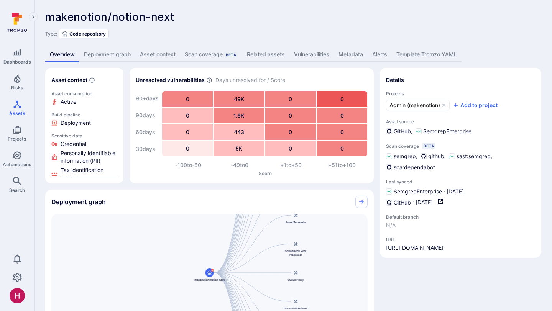 This screenshot has height=311, width=552. Describe the element at coordinates (239, 115) in the screenshot. I see `div: 1.6K` at that location.